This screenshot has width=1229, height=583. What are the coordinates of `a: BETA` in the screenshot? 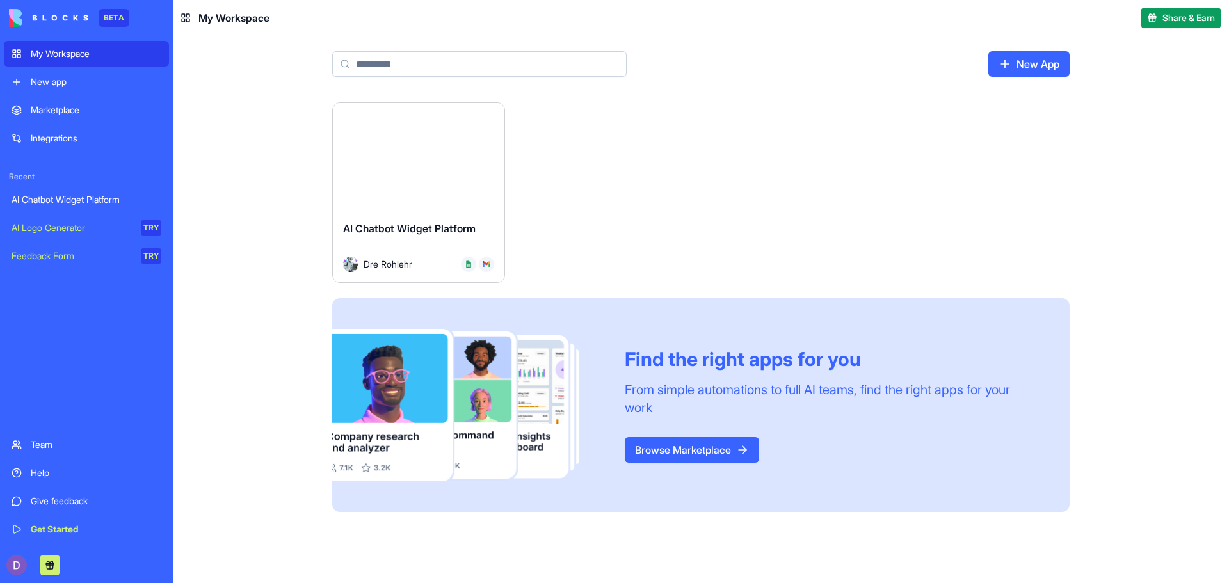 It's located at (69, 18).